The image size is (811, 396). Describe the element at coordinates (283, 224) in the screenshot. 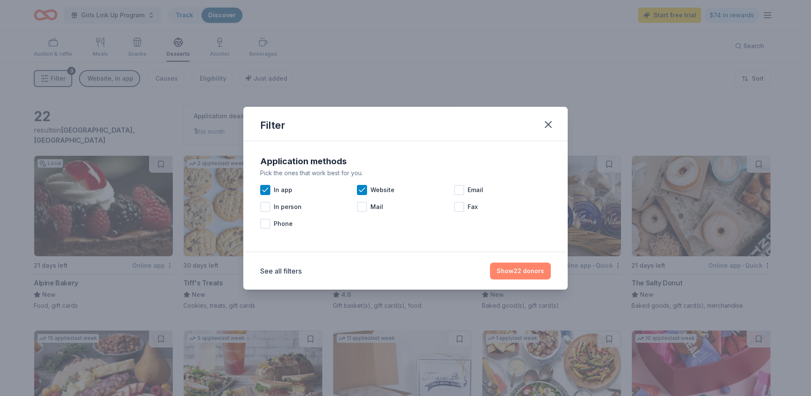

I see `span: Phone` at that location.